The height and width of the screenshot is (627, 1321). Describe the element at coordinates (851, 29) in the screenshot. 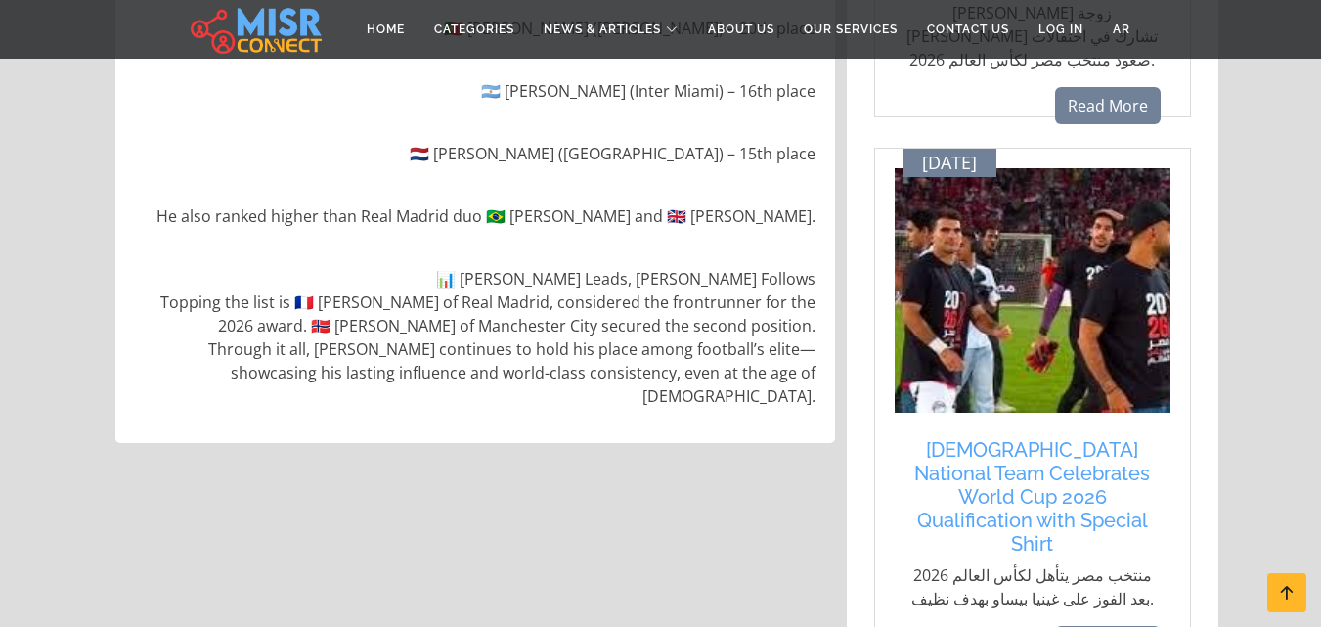

I see `a: Our Services` at that location.